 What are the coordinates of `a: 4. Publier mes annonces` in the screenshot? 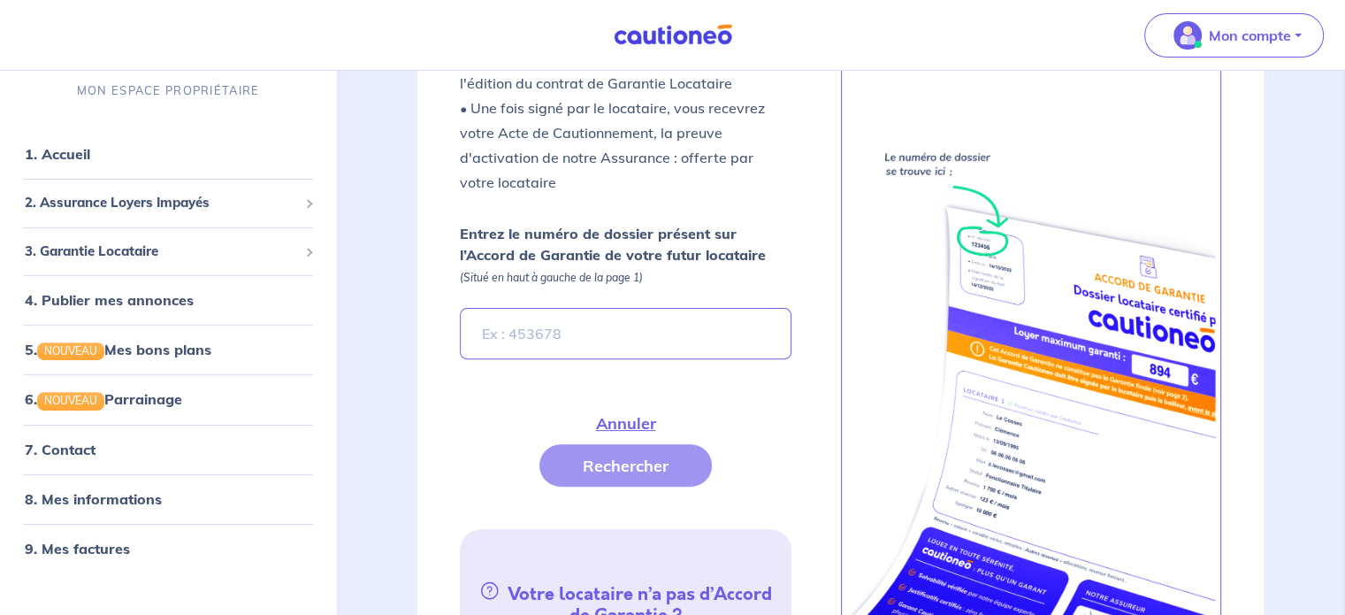 It's located at (109, 301).